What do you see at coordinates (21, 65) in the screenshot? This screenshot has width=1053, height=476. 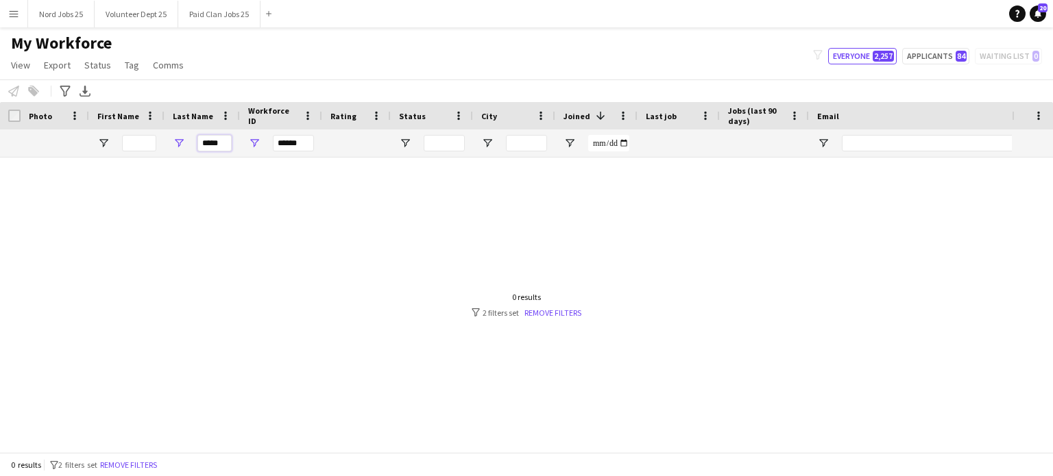 I see `span: View` at bounding box center [21, 65].